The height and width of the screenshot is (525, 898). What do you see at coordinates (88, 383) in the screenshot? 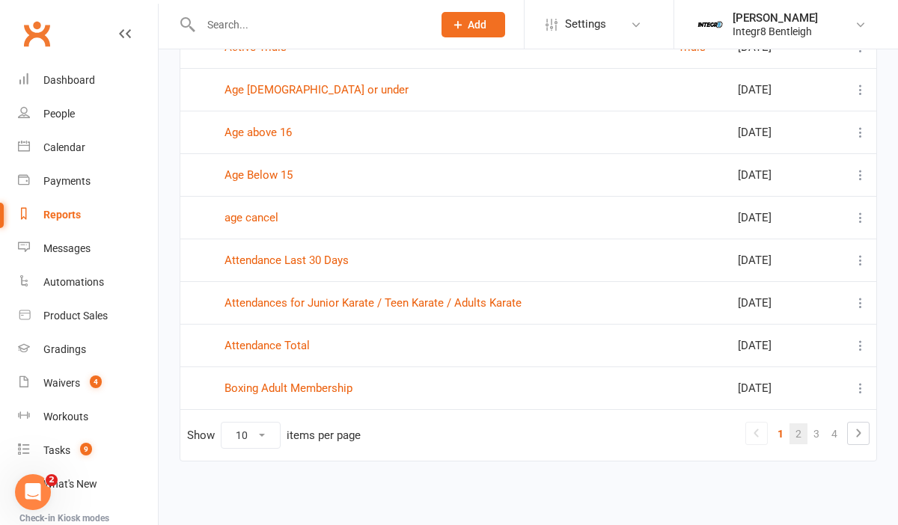
I see `a: Waivers 4` at bounding box center [88, 383].